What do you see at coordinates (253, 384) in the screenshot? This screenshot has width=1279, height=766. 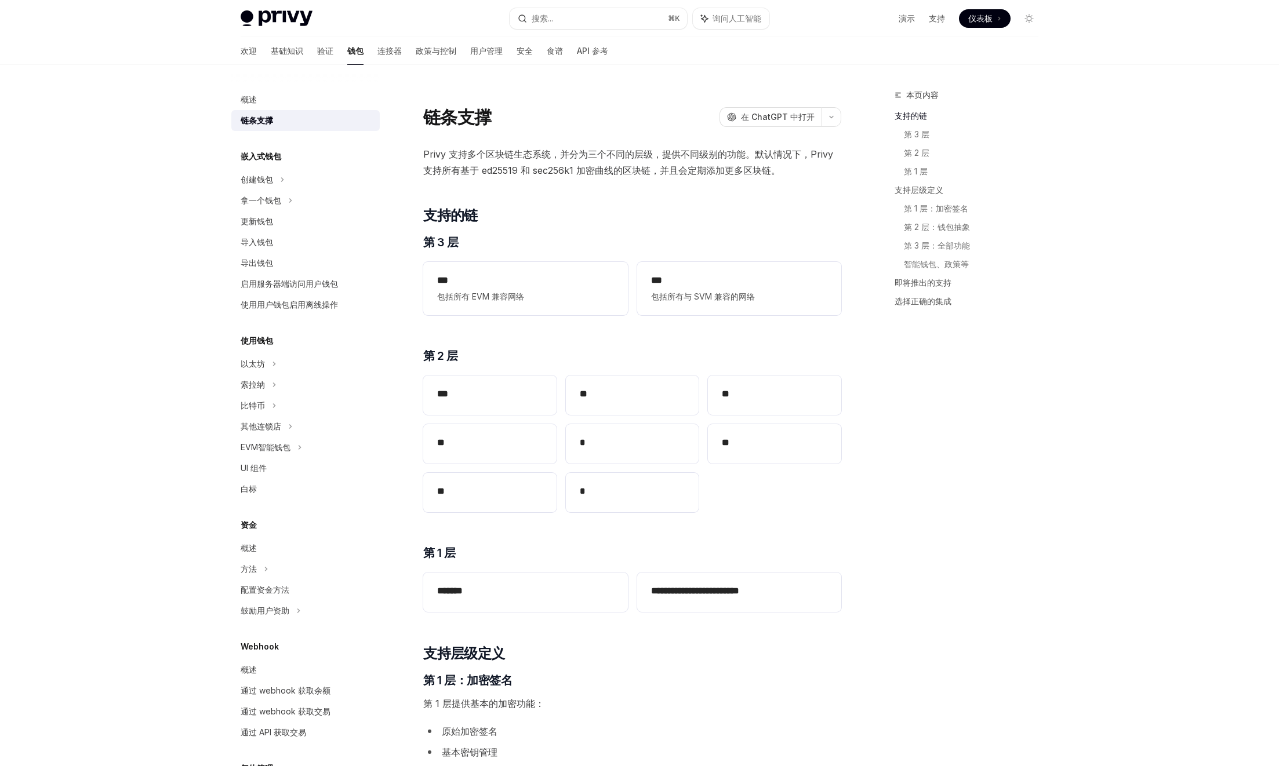 I see `font: 索拉纳` at bounding box center [253, 384].